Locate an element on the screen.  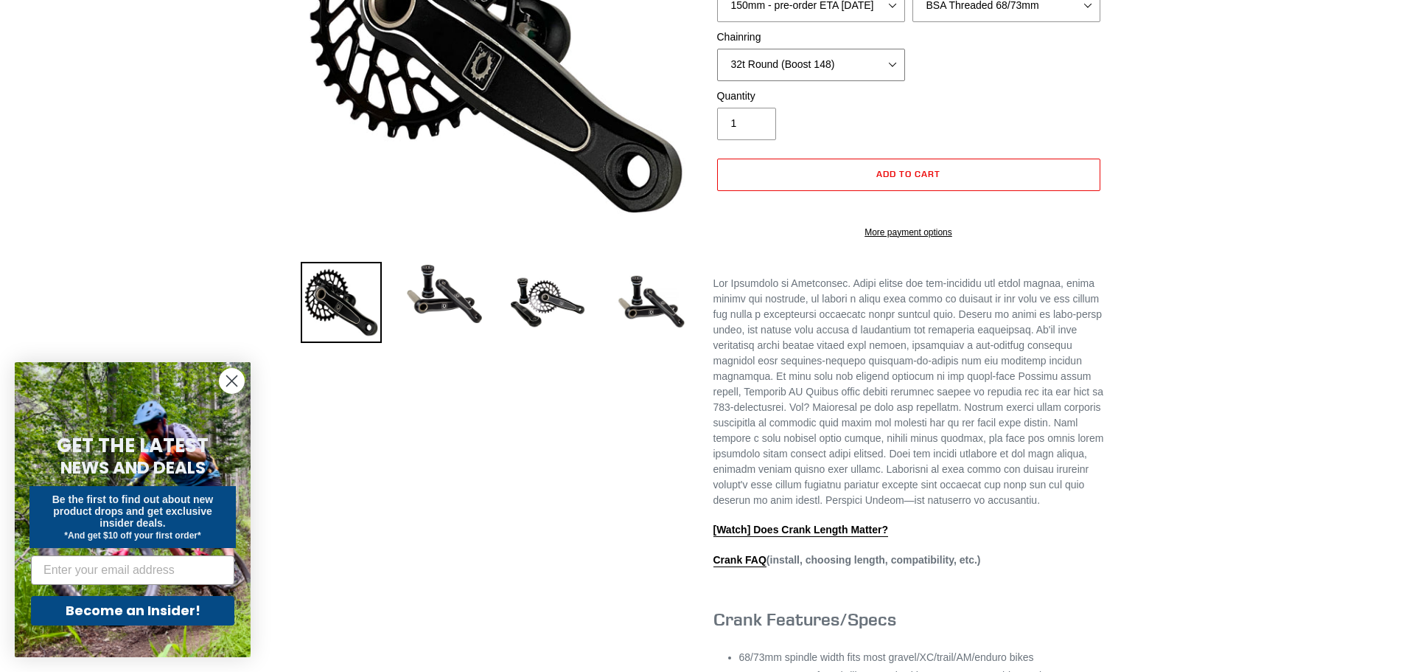
input: Enter your email address is located at coordinates (133, 570).